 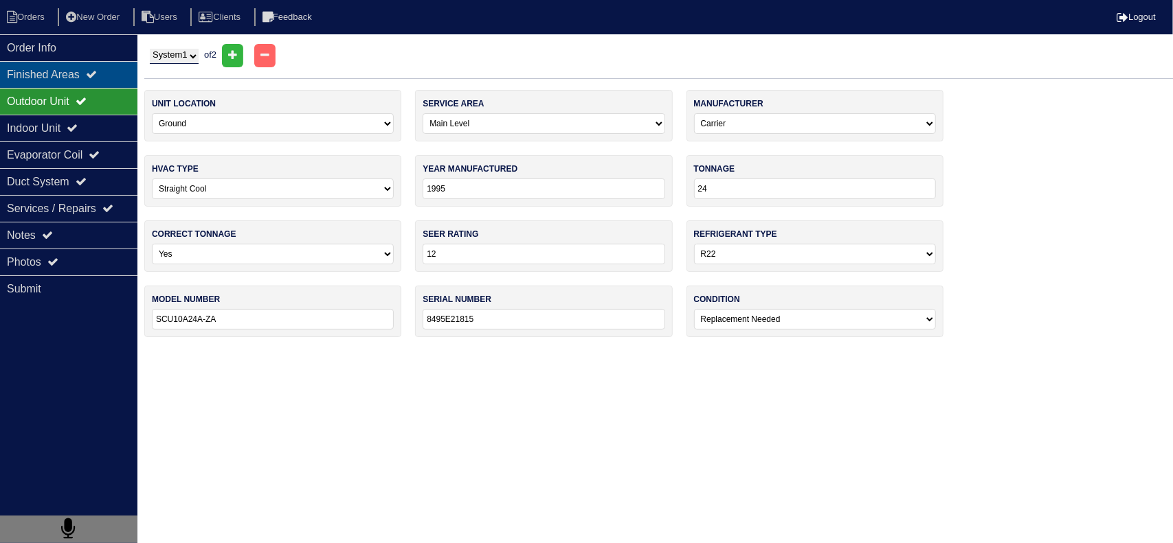 What do you see at coordinates (714, 169) in the screenshot?
I see `label: tonnage` at bounding box center [714, 169].